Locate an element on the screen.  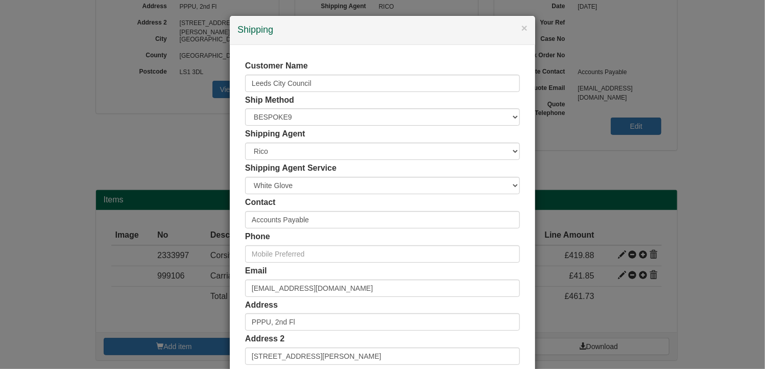
label: Ship Method is located at coordinates (270, 100).